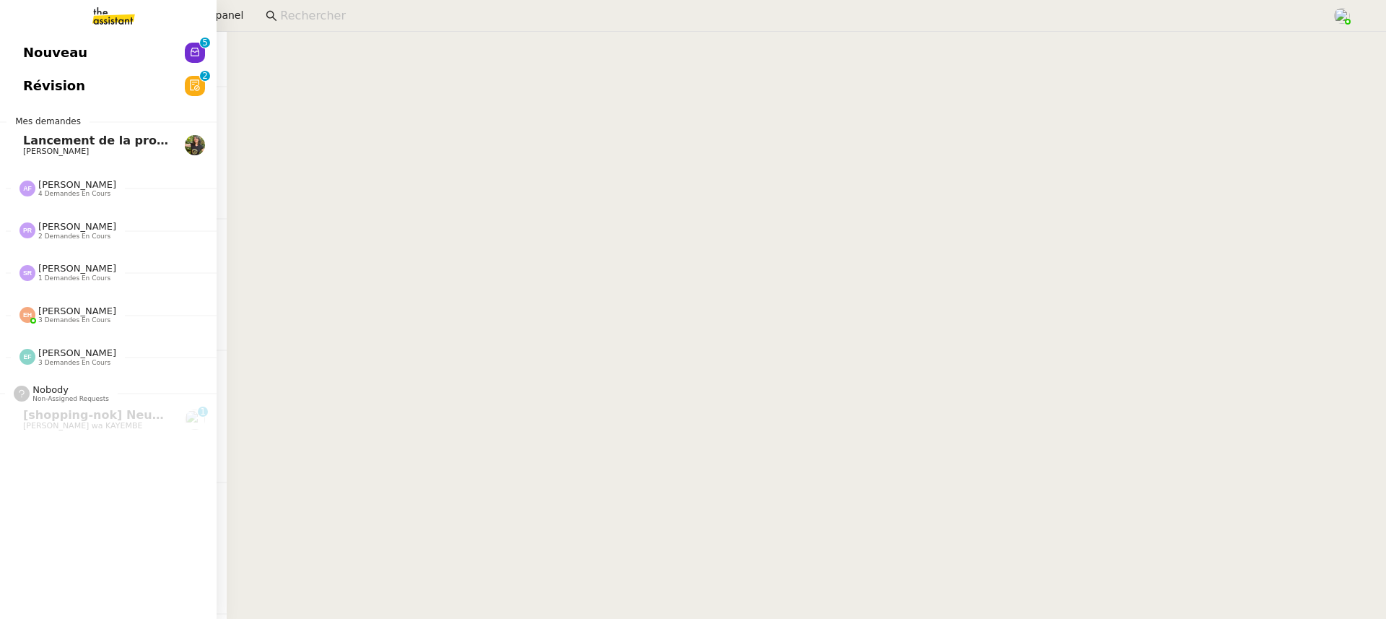 The width and height of the screenshot is (1386, 619). What do you see at coordinates (48, 121) in the screenshot?
I see `span: Mes demandes` at bounding box center [48, 121].